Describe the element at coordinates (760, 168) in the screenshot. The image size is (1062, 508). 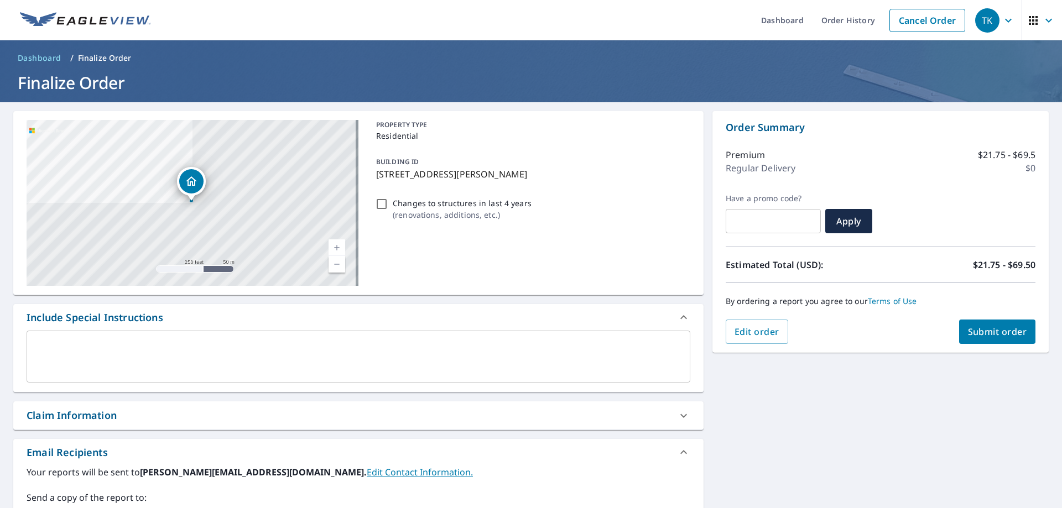
I see `p: Regular Delivery` at that location.